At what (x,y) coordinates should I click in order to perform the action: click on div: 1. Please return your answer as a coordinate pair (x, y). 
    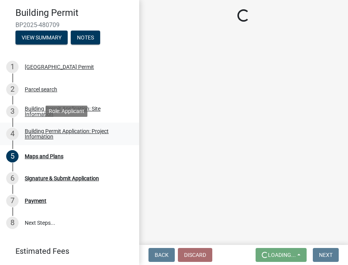
    Looking at the image, I should click on (12, 67).